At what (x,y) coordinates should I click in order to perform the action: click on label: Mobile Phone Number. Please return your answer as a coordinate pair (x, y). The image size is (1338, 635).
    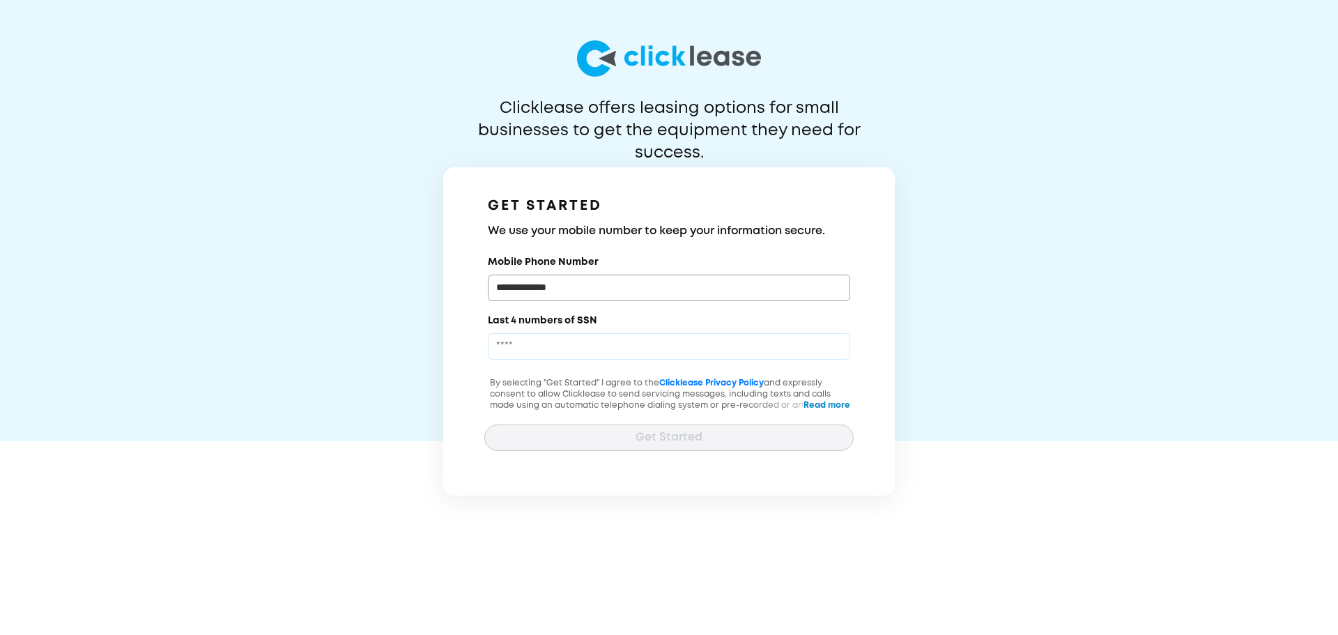
    Looking at the image, I should click on (543, 262).